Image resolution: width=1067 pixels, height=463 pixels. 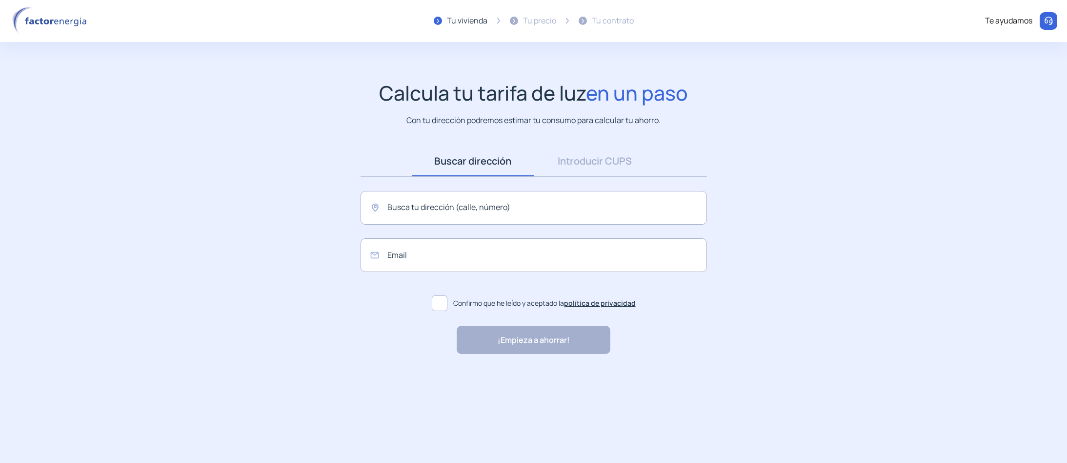 What do you see at coordinates (595, 161) in the screenshot?
I see `a: Introducir CUPS` at bounding box center [595, 161].